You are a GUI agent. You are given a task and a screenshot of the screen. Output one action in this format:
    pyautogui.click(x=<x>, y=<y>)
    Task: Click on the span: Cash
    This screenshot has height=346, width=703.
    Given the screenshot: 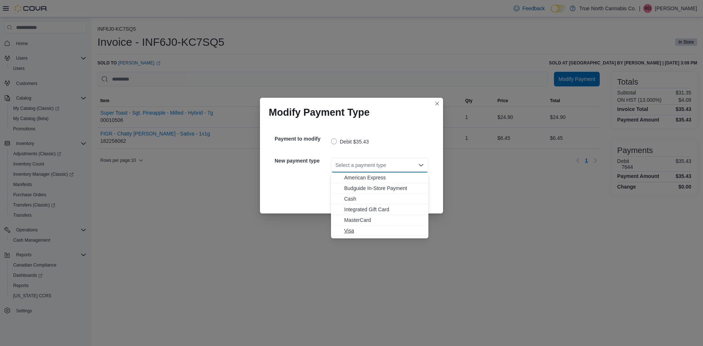 What is the action you would take?
    pyautogui.click(x=384, y=199)
    